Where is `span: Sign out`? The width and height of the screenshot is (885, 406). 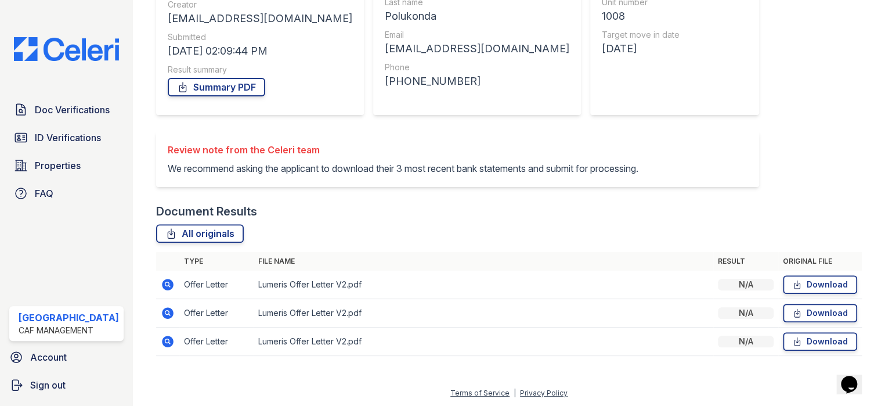 span: Sign out is located at coordinates (48, 385).